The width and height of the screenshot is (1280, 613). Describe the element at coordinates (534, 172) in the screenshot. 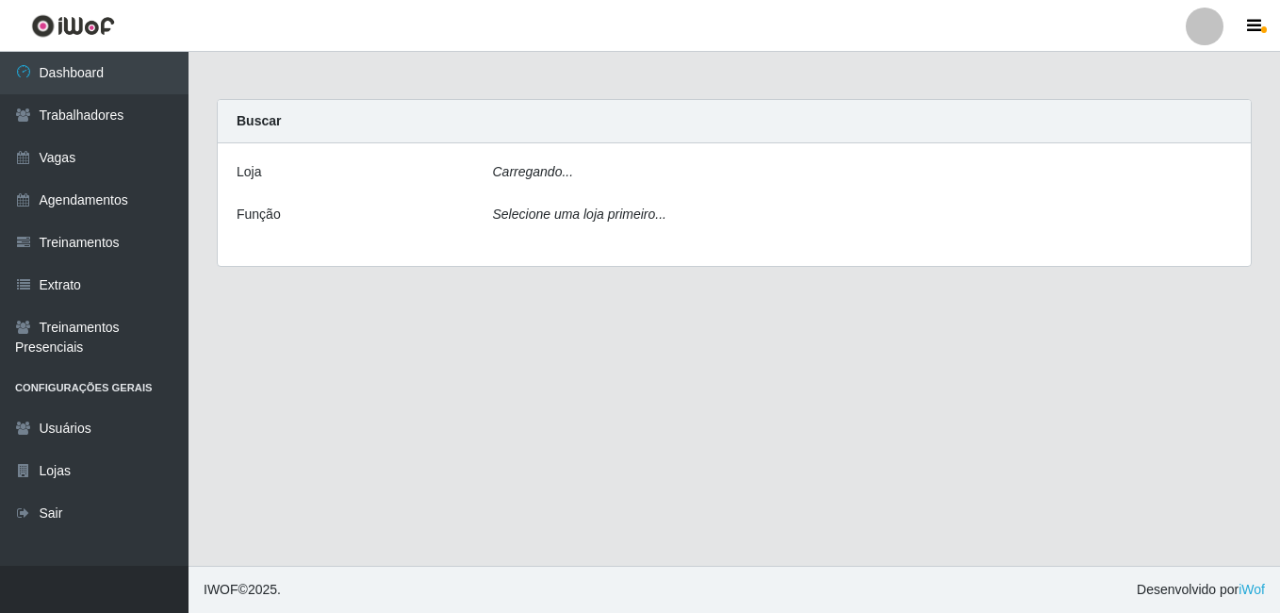

I see `i: Carregando...` at that location.